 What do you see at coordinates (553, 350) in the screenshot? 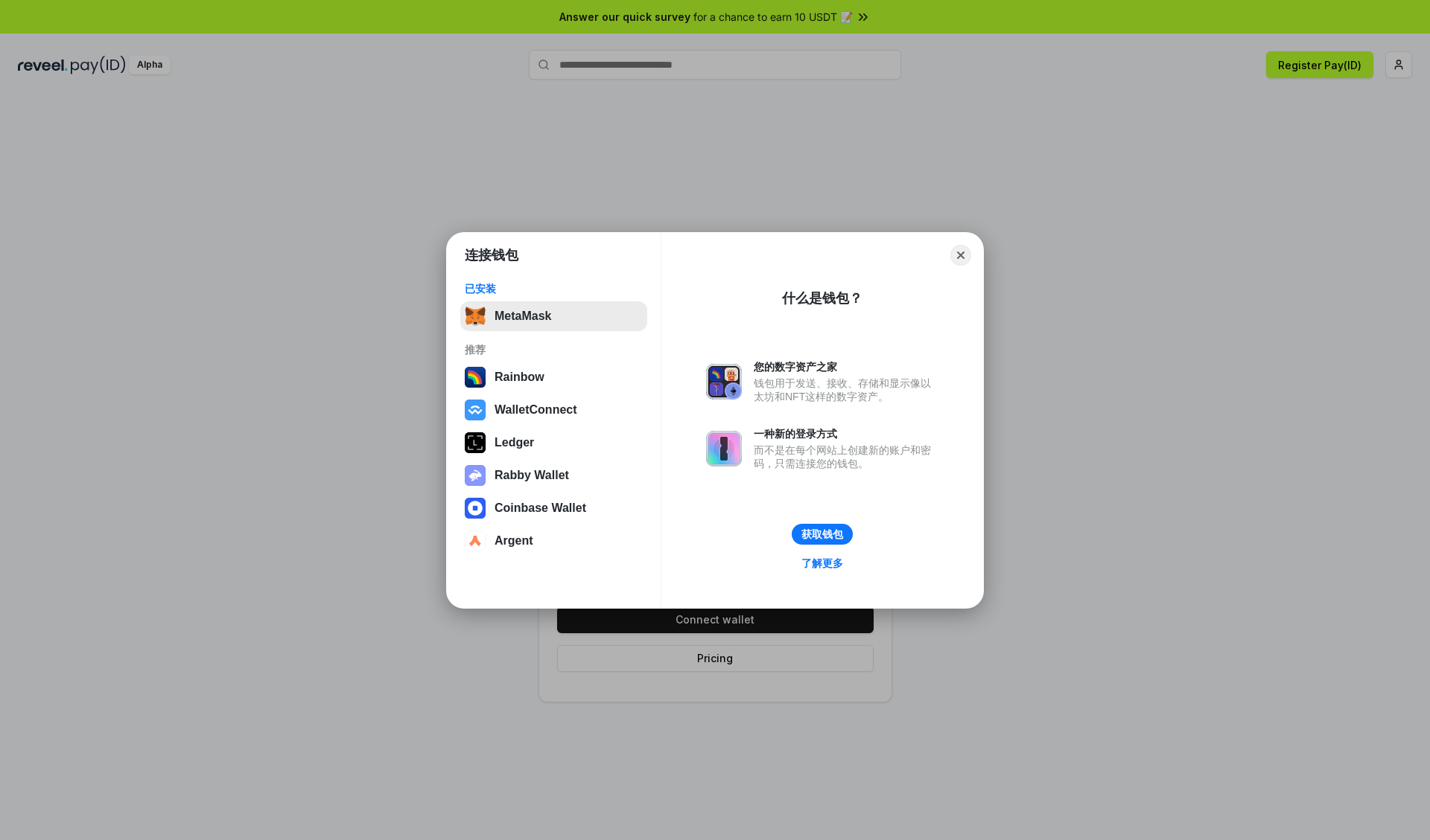
I see `div: 推荐` at bounding box center [553, 350].